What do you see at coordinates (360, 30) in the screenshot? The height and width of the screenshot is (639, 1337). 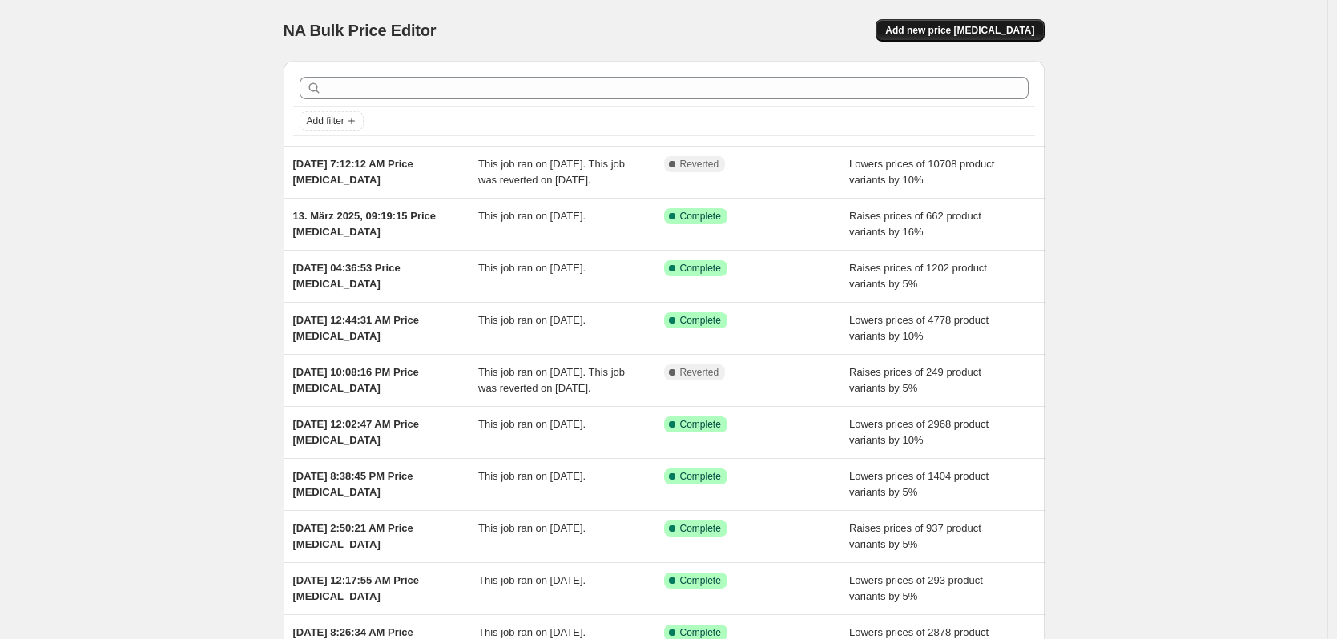 I see `span: NA Bulk Price Editor` at bounding box center [360, 30].